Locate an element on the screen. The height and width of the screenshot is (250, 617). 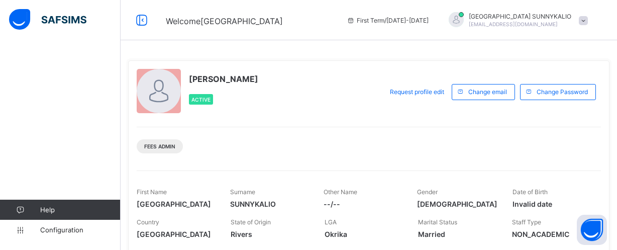
span: Rivers is located at coordinates (270, 234).